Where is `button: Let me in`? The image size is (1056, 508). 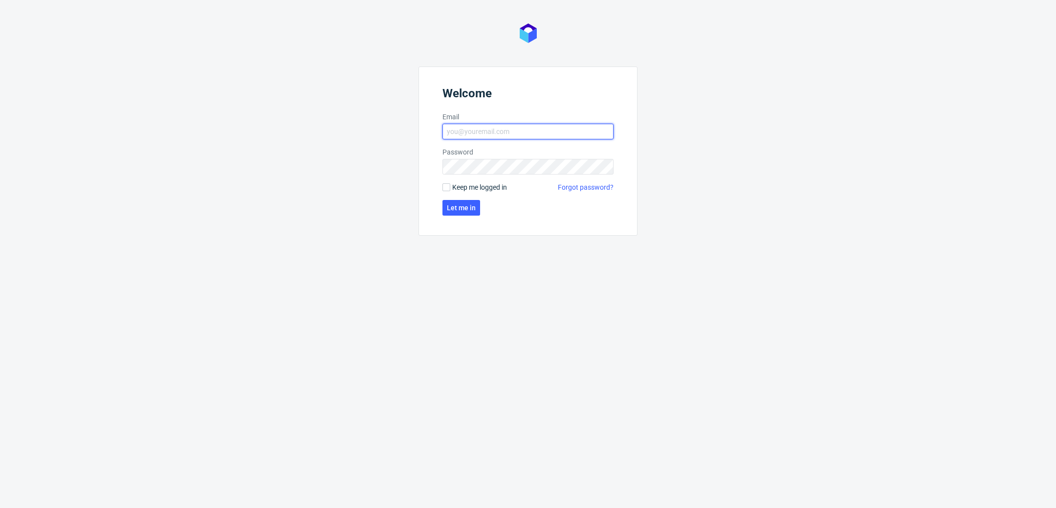 button: Let me in is located at coordinates (461, 208).